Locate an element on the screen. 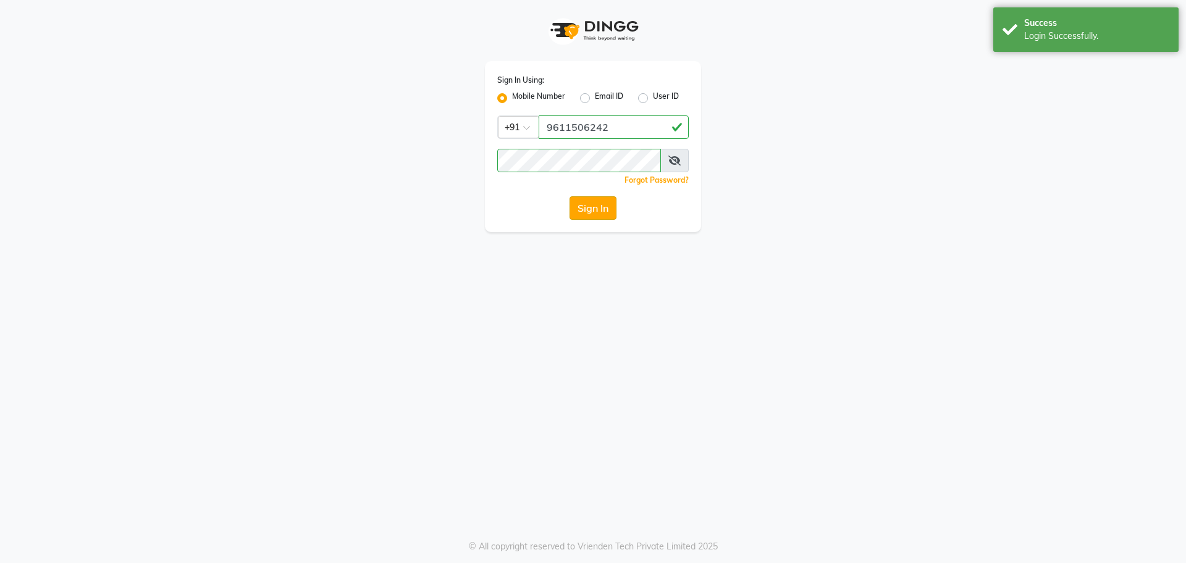 The height and width of the screenshot is (563, 1186). div: Login Successfully. is located at coordinates (1097, 36).